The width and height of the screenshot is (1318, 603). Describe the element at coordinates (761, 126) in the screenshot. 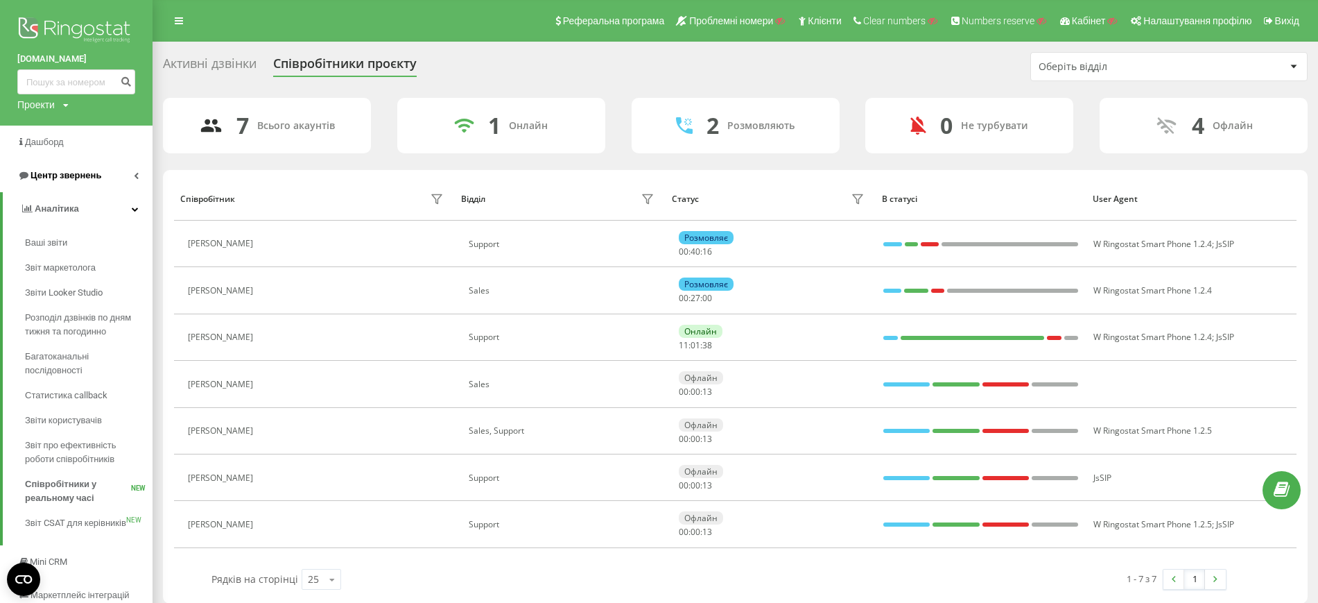

I see `div: Розмовляють` at that location.